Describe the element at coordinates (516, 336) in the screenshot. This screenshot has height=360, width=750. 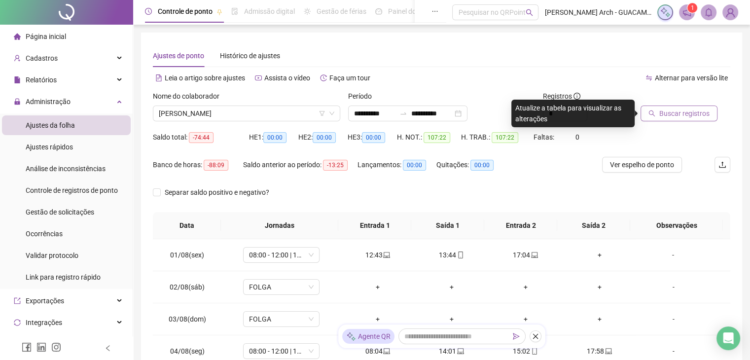
I see `span: send` at that location.